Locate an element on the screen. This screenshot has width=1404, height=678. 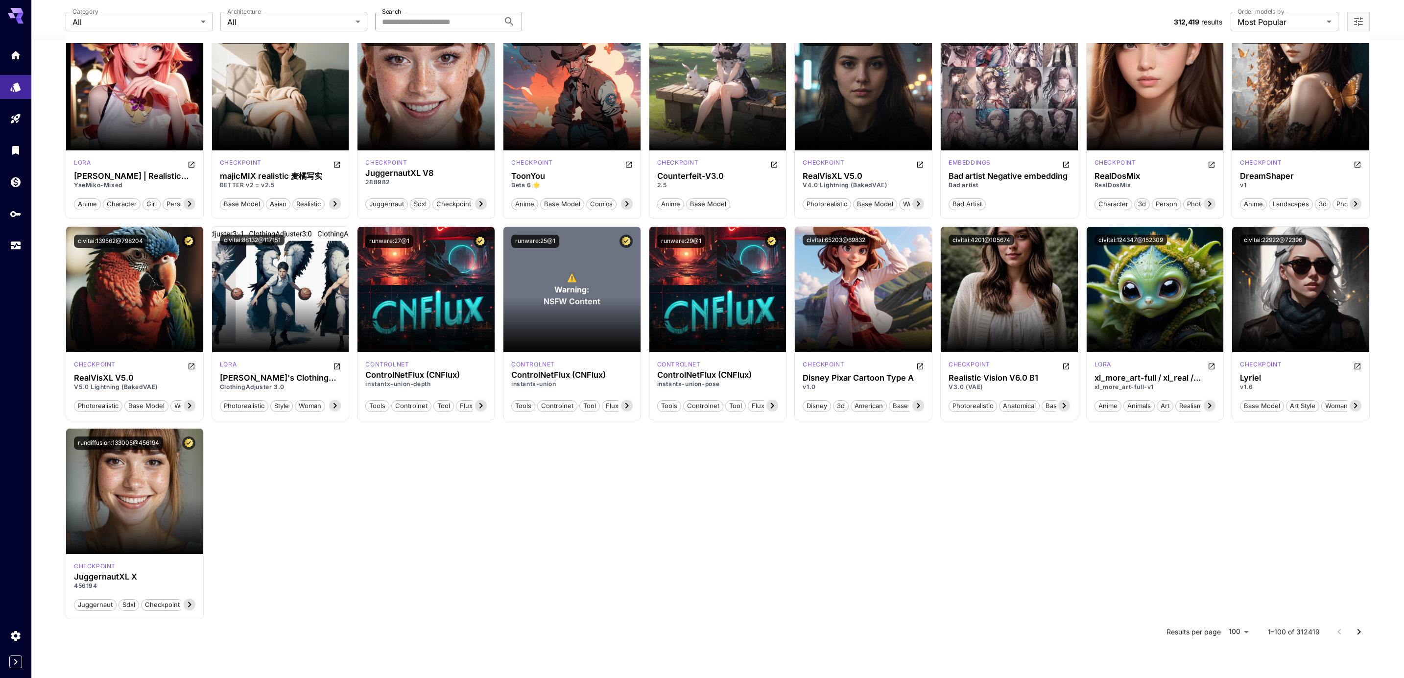
p: ClothingAdjuster 3.0 is located at coordinates (281, 387).